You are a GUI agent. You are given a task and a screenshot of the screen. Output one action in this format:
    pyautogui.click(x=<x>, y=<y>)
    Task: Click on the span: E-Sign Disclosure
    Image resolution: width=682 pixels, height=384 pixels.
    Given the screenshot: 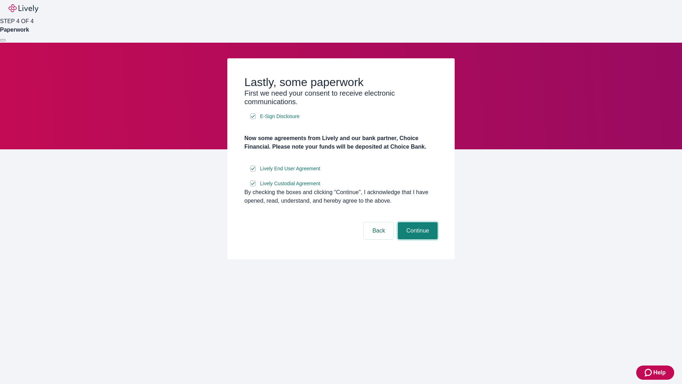 What is the action you would take?
    pyautogui.click(x=280, y=116)
    